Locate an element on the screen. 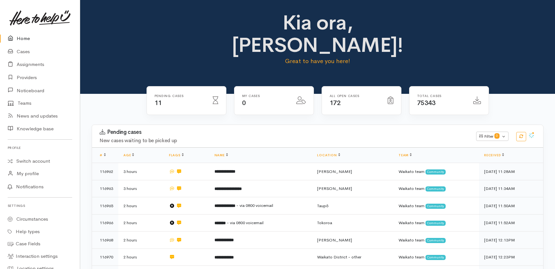 The width and height of the screenshot is (555, 269). td: 116968 is located at coordinates (105, 241).